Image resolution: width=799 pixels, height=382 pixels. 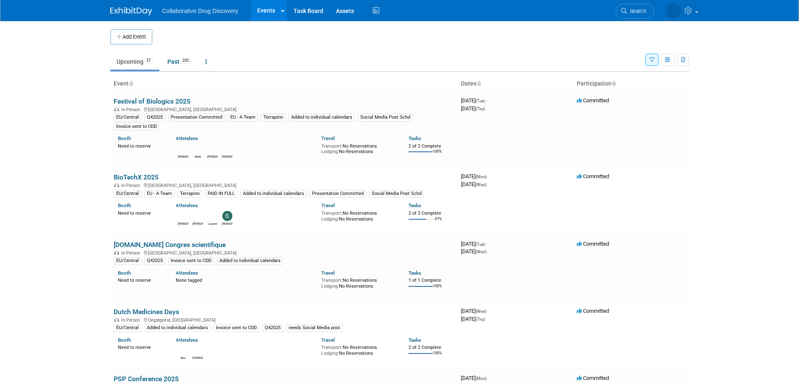 I want to click on div: None tagged, so click(x=245, y=280).